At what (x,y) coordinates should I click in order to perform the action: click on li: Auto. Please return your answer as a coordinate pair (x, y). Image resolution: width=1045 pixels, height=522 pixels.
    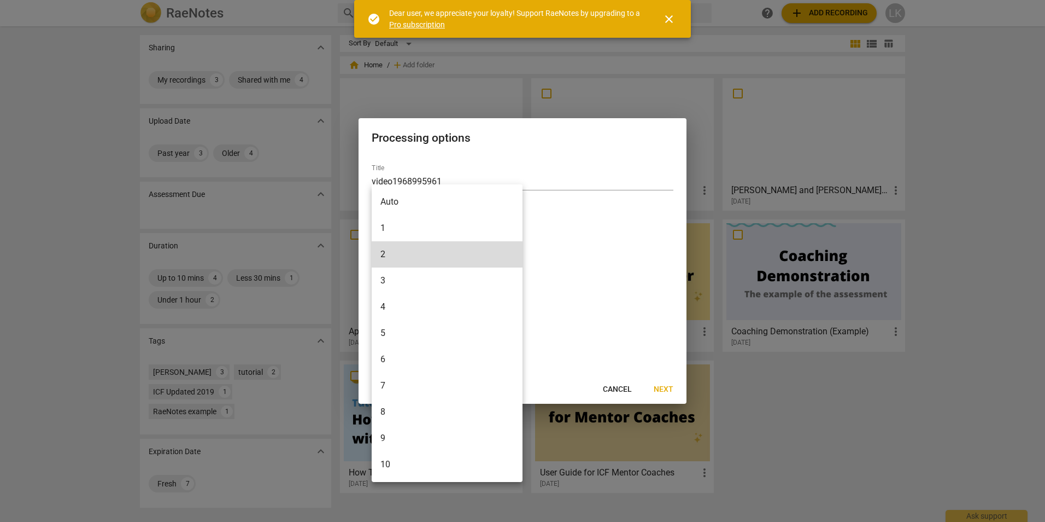
    Looking at the image, I should click on (447, 202).